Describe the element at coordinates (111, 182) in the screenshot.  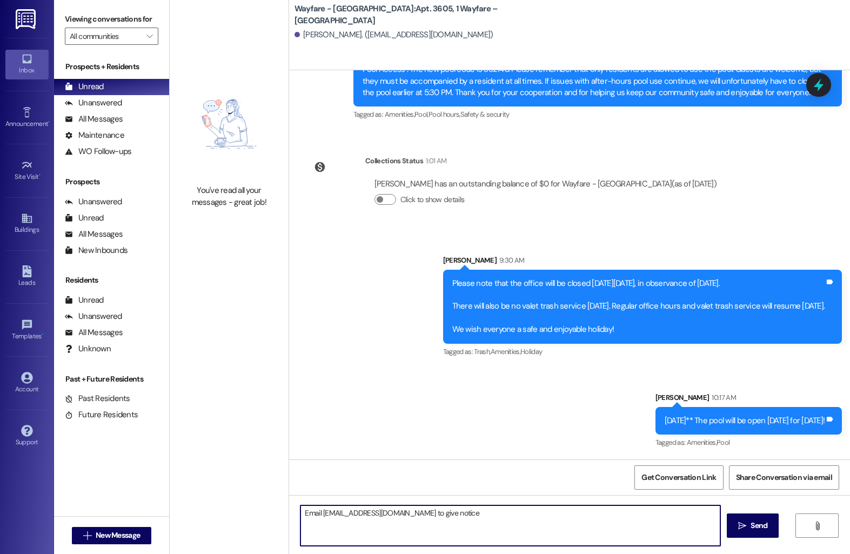
I see `div: Prospects` at that location.